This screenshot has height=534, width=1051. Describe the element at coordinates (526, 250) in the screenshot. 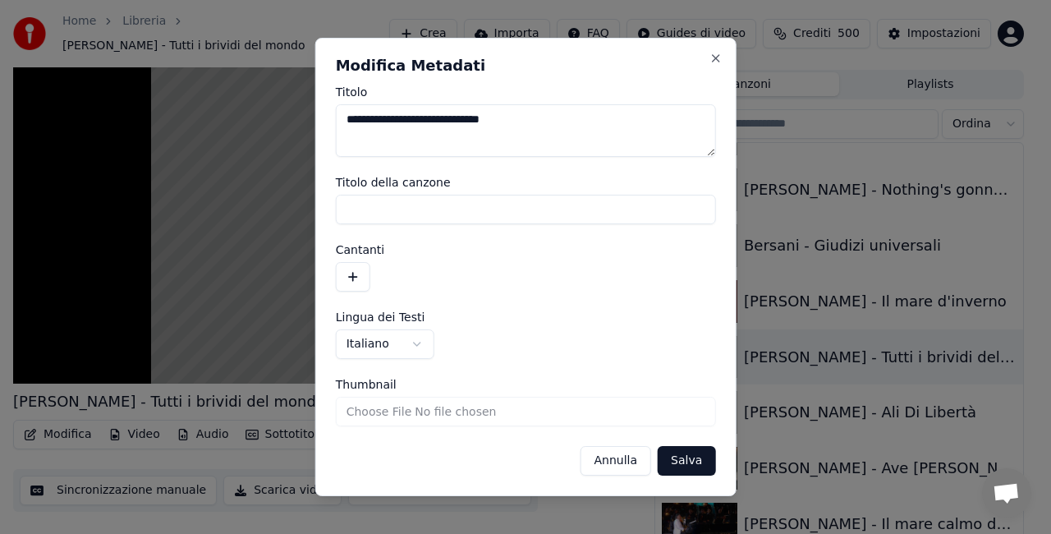

I see `label: Cantanti` at that location.